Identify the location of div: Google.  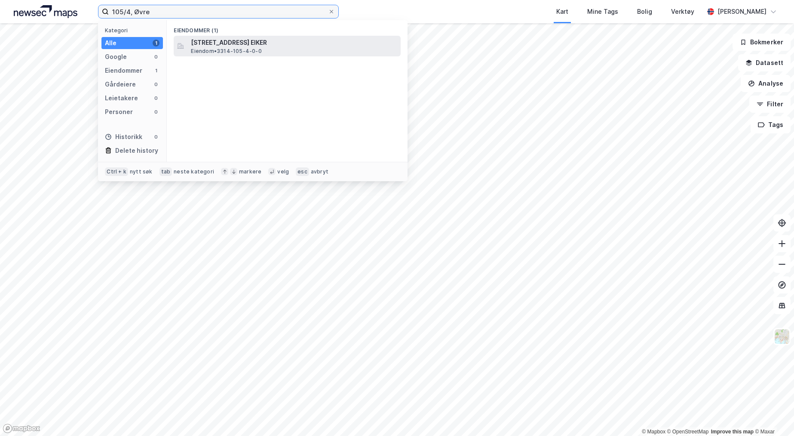
(116, 57).